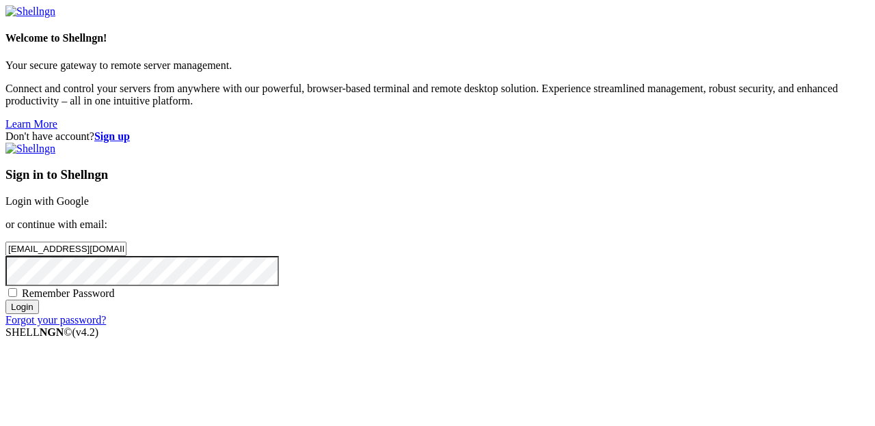 Image resolution: width=875 pixels, height=426 pixels. I want to click on h4: Welcome to Shellngn!, so click(437, 38).